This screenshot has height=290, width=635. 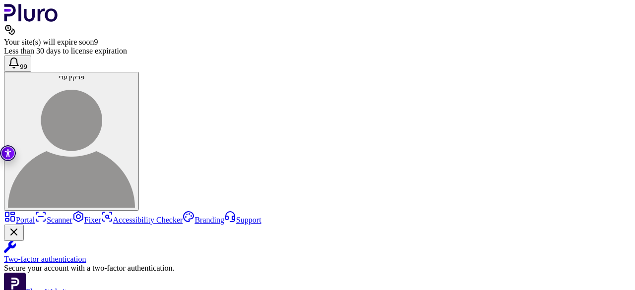 What do you see at coordinates (318, 269) in the screenshot?
I see `div: Secure your account with a two-factor authentication.` at bounding box center [318, 269].